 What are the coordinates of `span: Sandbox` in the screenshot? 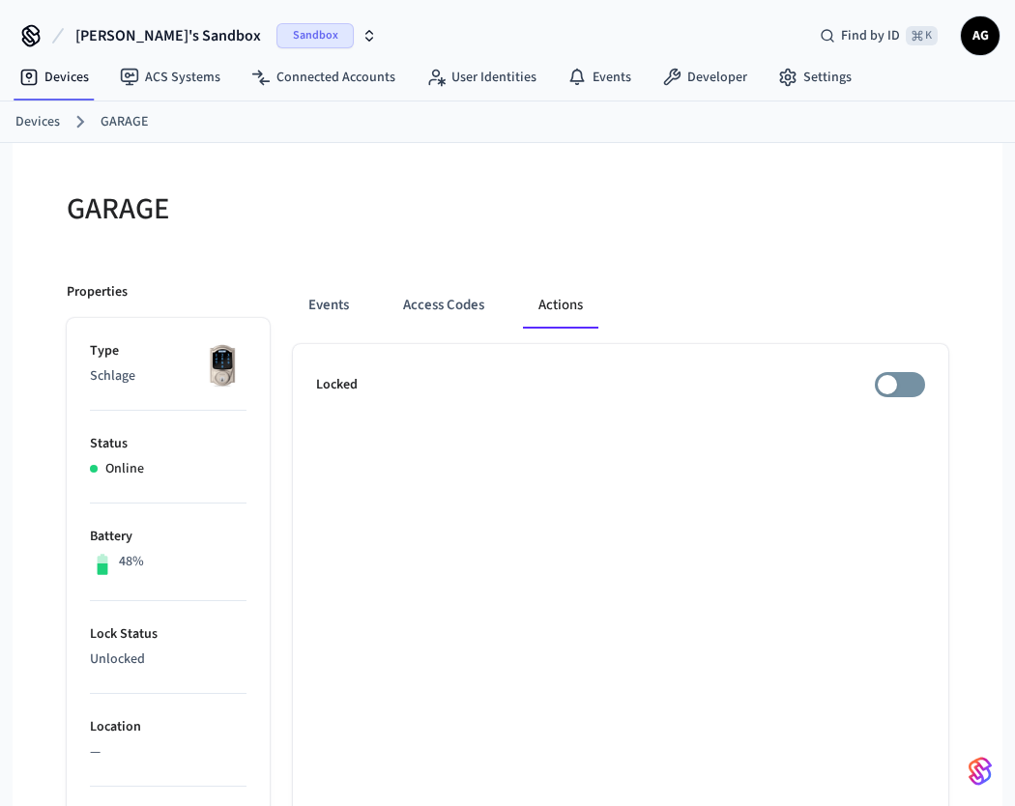 It's located at (315, 36).